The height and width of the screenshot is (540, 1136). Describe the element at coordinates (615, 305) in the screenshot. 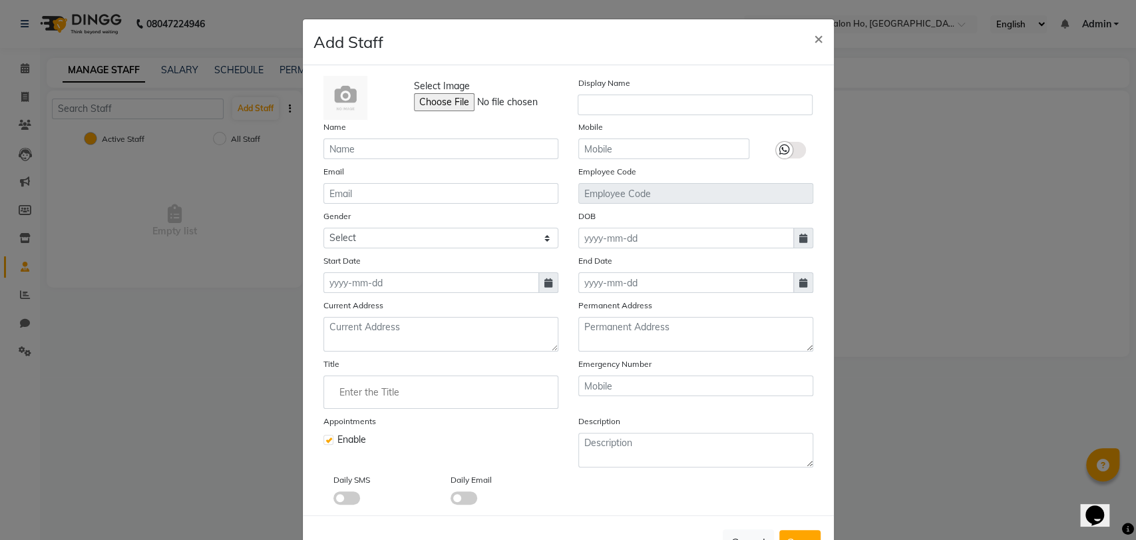

I see `label: Permanent Address` at that location.